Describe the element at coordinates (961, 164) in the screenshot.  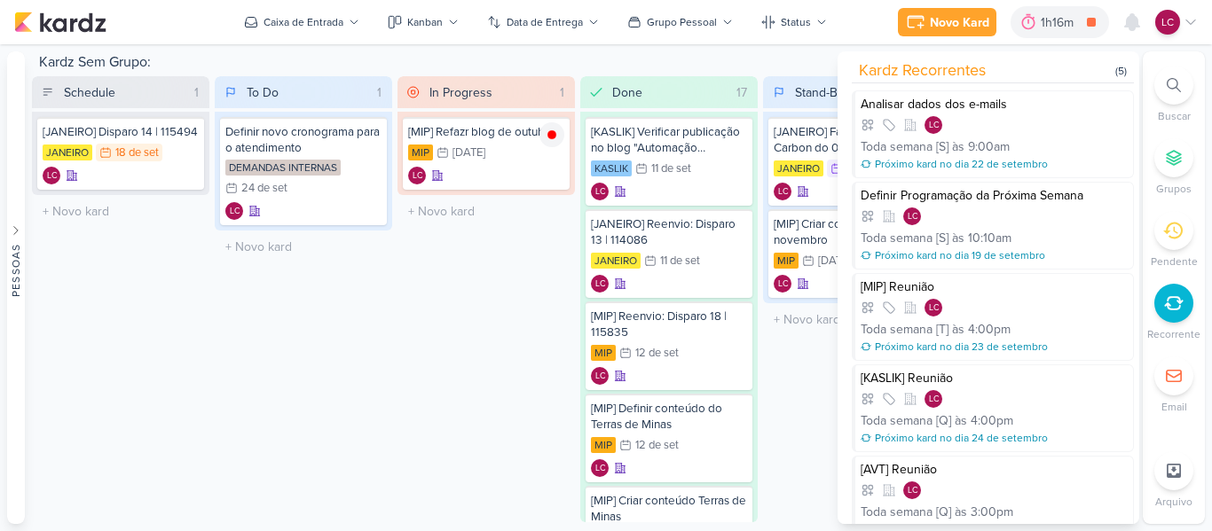
I see `div: Próximo kard no dia 22 de setembro` at that location.